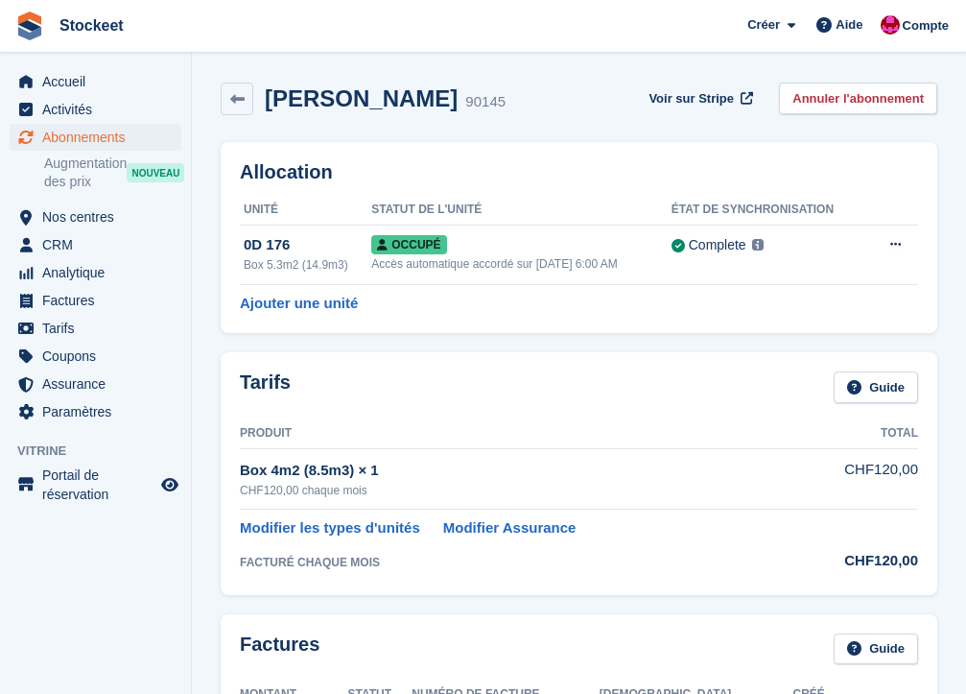 This screenshot has width=966, height=694. I want to click on span: Occupé, so click(409, 245).